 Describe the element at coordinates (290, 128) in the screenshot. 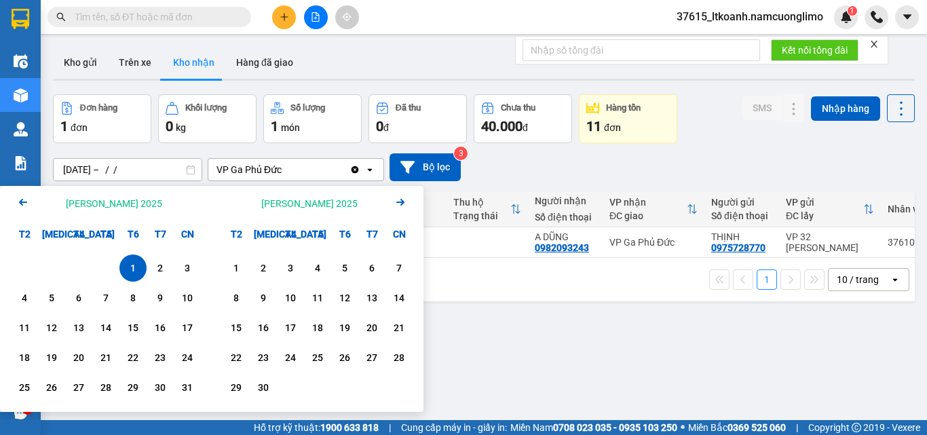

I see `span: món` at that location.